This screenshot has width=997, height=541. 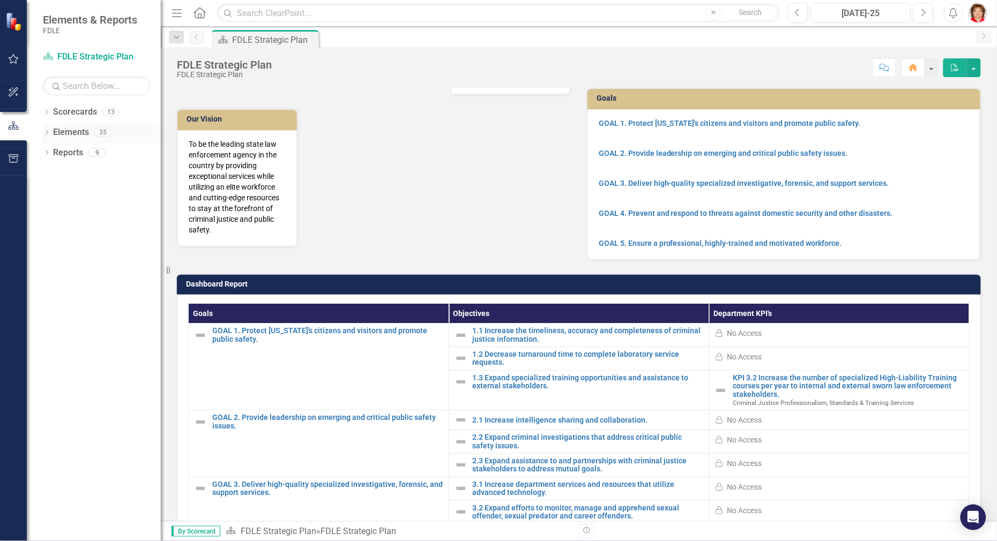 I want to click on a: 3.1 Increase department services and resources that utilize advanced technology., so click(x=588, y=489).